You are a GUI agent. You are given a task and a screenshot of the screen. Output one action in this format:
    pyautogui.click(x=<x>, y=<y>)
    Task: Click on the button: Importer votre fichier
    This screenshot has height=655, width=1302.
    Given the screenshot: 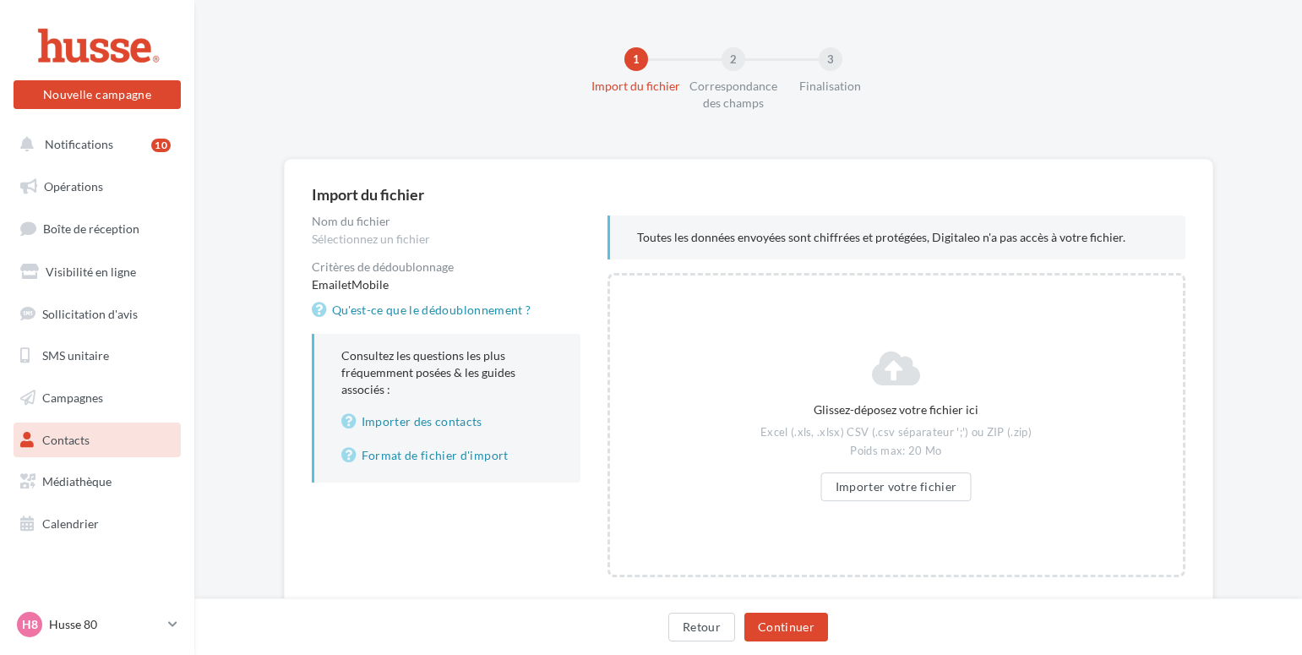 What is the action you would take?
    pyautogui.click(x=896, y=487)
    